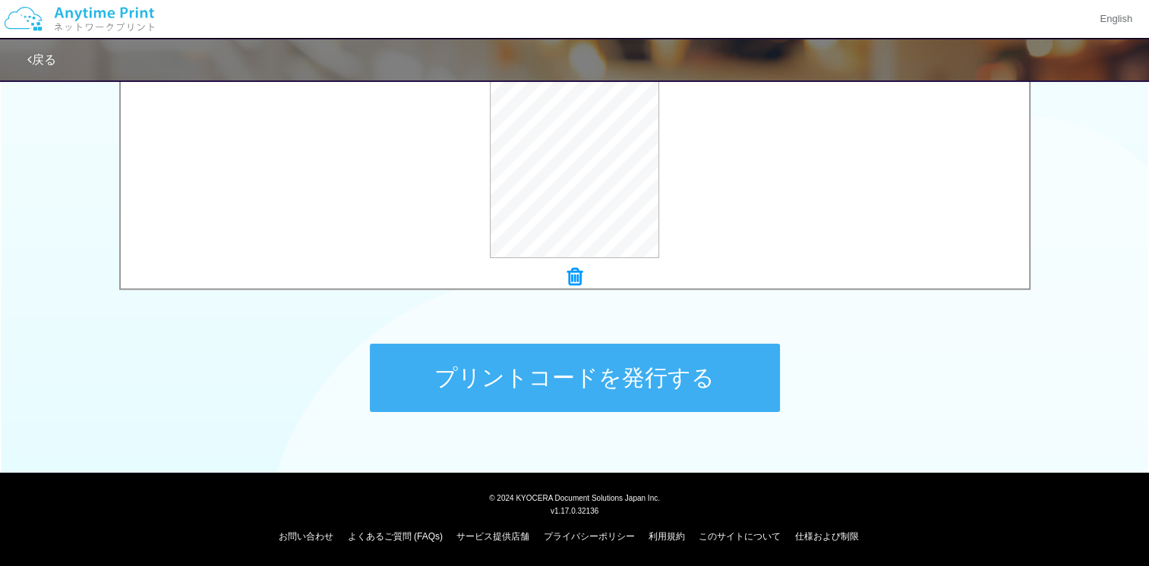 Image resolution: width=1149 pixels, height=566 pixels. What do you see at coordinates (574, 511) in the screenshot?
I see `span: v1.17.0.32136` at bounding box center [574, 511].